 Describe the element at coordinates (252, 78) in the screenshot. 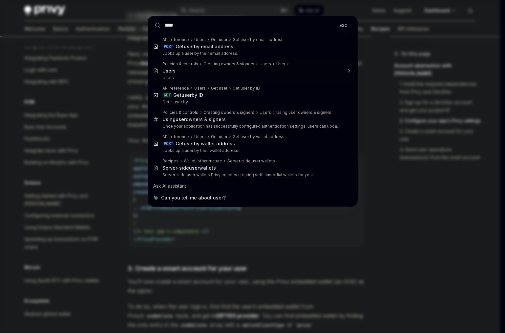

I see `p: Users` at that location.